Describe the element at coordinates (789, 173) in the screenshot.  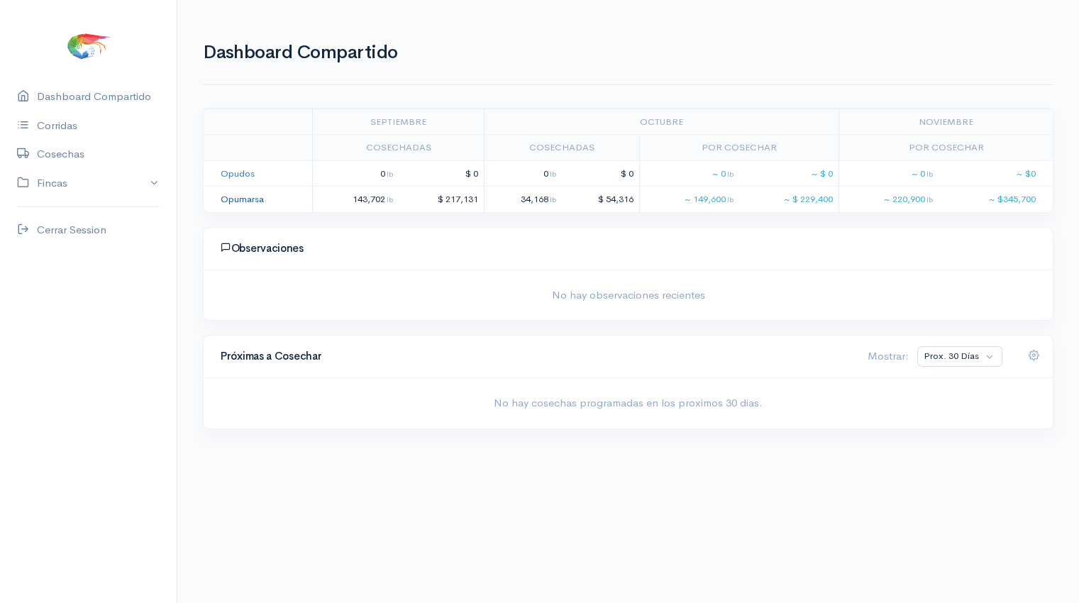
I see `td: ~ $ 0` at that location.